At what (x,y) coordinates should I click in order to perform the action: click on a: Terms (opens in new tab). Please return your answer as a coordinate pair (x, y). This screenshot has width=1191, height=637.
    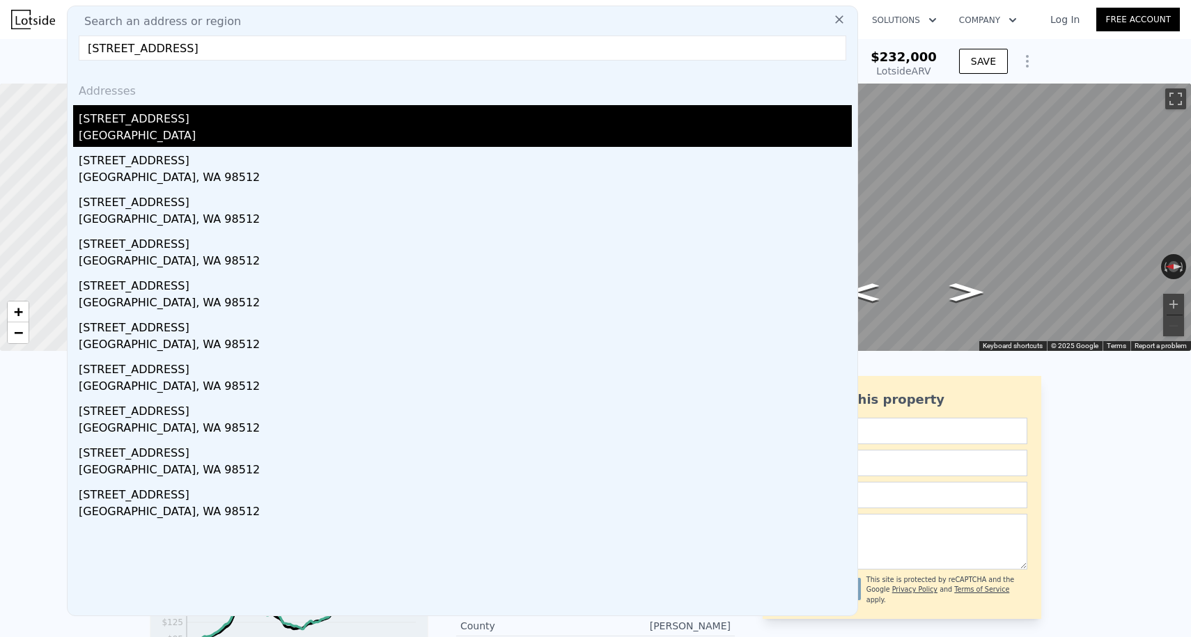
    Looking at the image, I should click on (1116, 345).